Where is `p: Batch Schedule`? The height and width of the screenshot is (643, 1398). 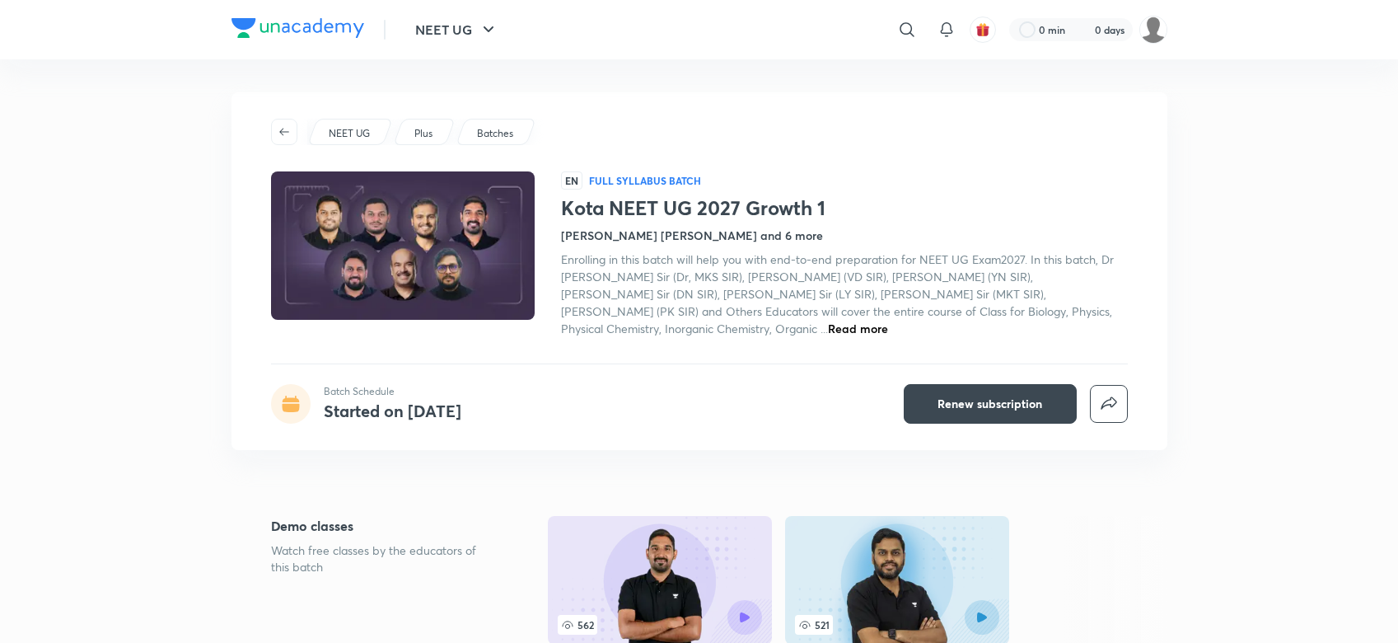
p: Batch Schedule is located at coordinates (392, 391).